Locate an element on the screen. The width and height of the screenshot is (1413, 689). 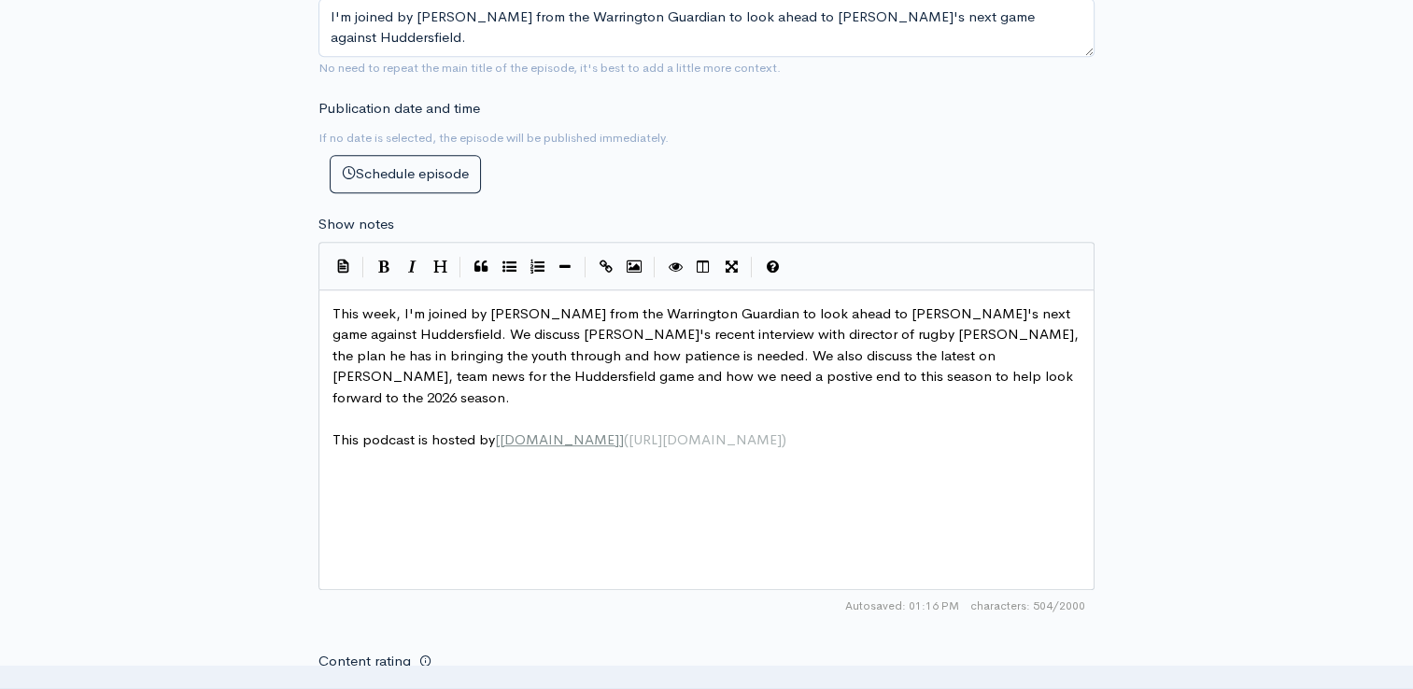
label: Content rating is located at coordinates (364, 661).